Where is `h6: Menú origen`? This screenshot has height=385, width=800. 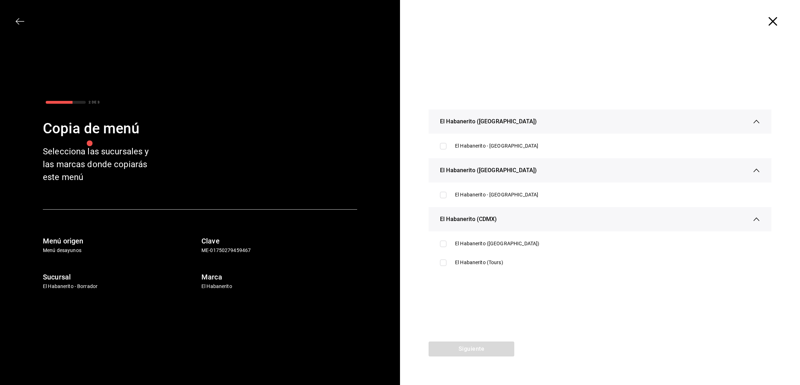
h6: Menú origen is located at coordinates (121, 241).